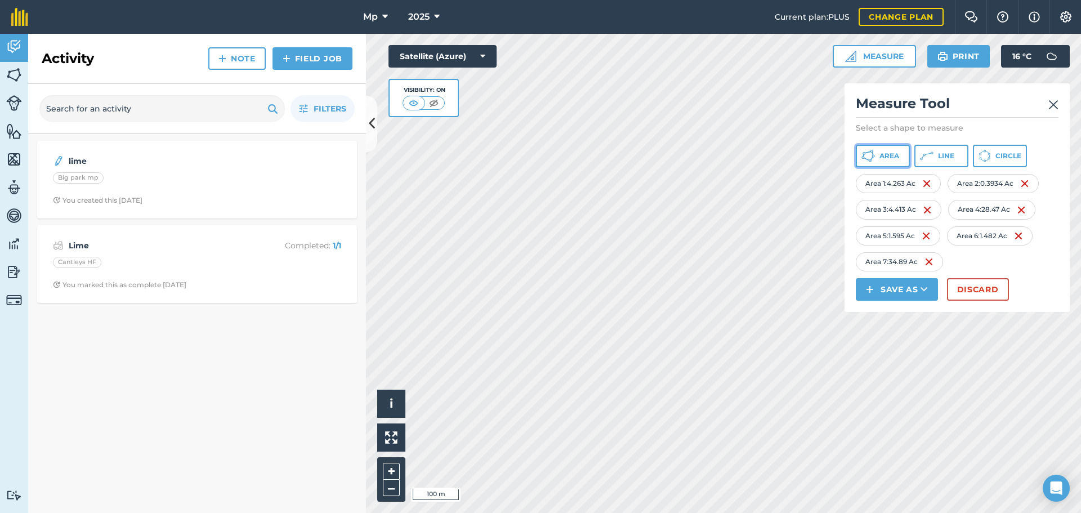 The width and height of the screenshot is (1081, 513). I want to click on span: i, so click(391, 403).